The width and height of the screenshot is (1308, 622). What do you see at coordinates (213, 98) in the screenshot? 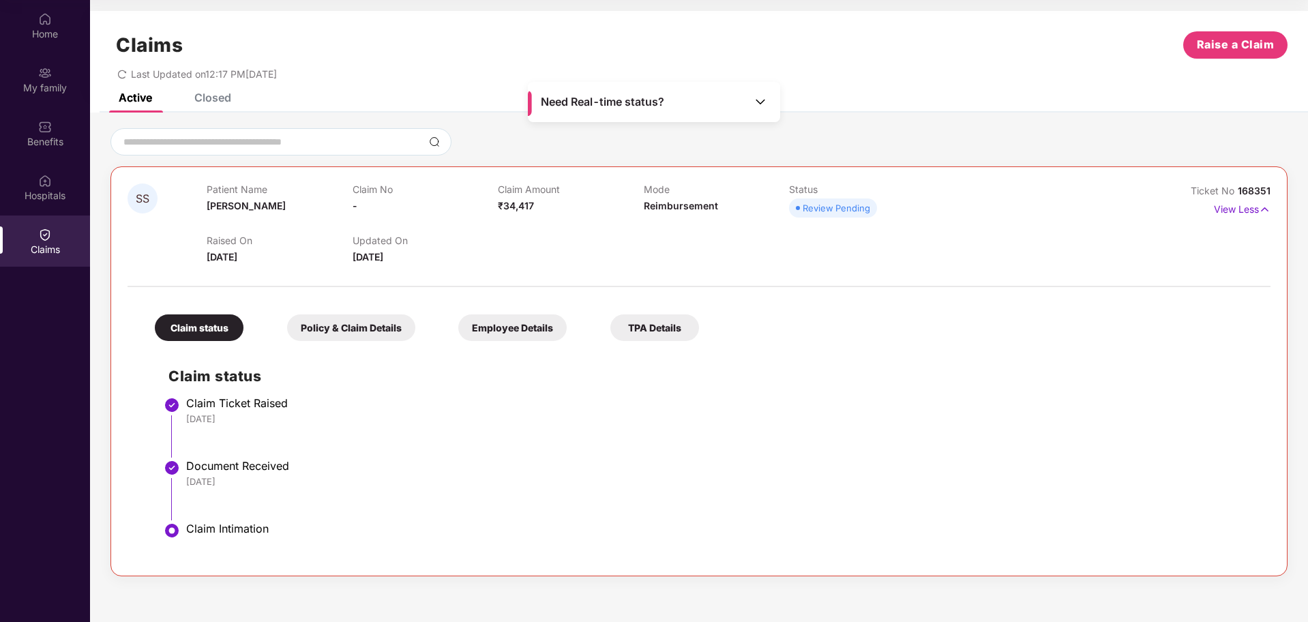
I see `div: Closed` at bounding box center [213, 98].